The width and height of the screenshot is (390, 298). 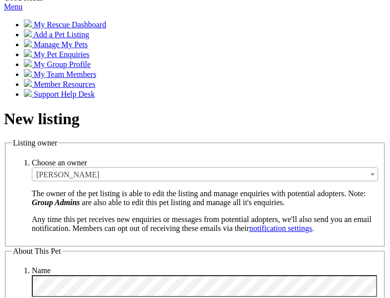 What do you see at coordinates (65, 74) in the screenshot?
I see `span: My Team Members` at bounding box center [65, 74].